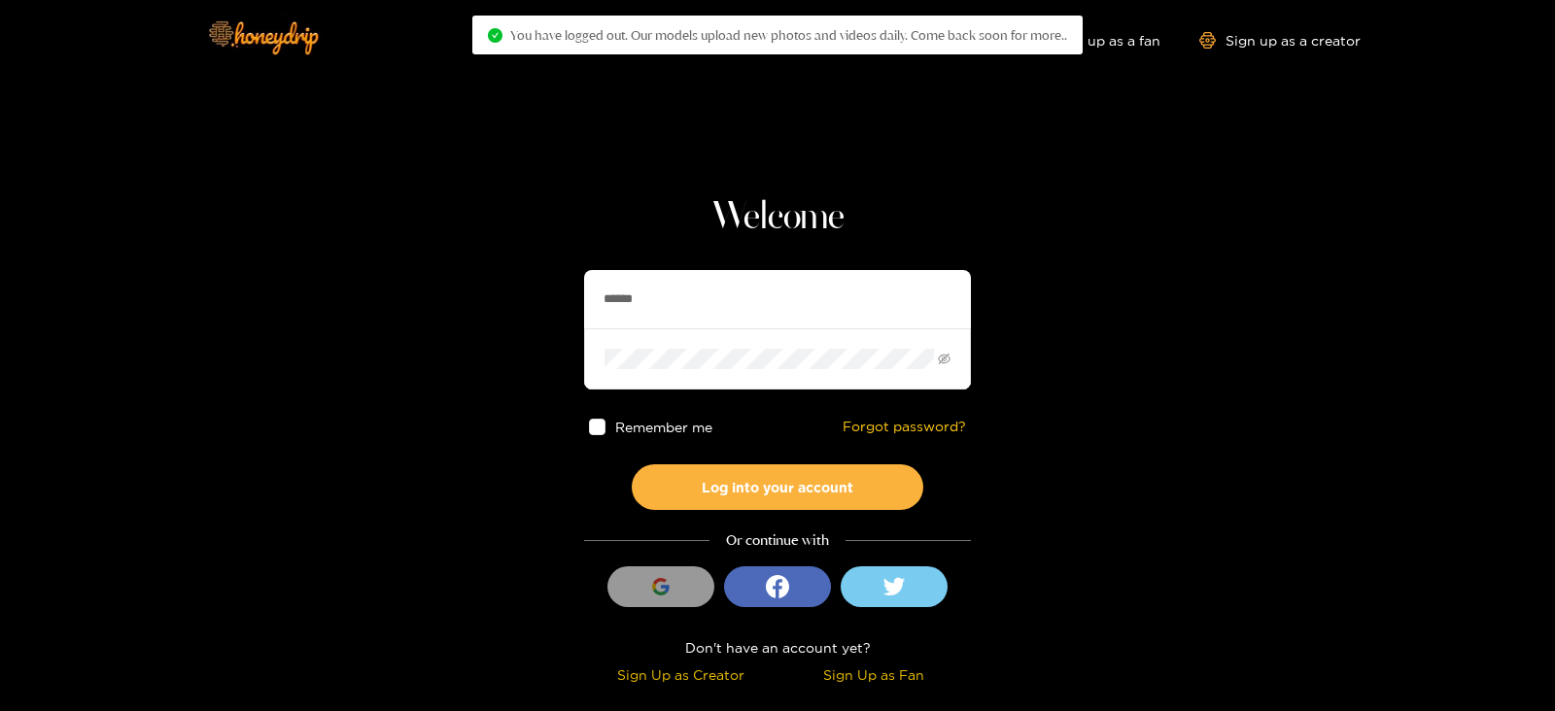  What do you see at coordinates (777, 487) in the screenshot?
I see `button: Log into your account` at bounding box center [777, 487].